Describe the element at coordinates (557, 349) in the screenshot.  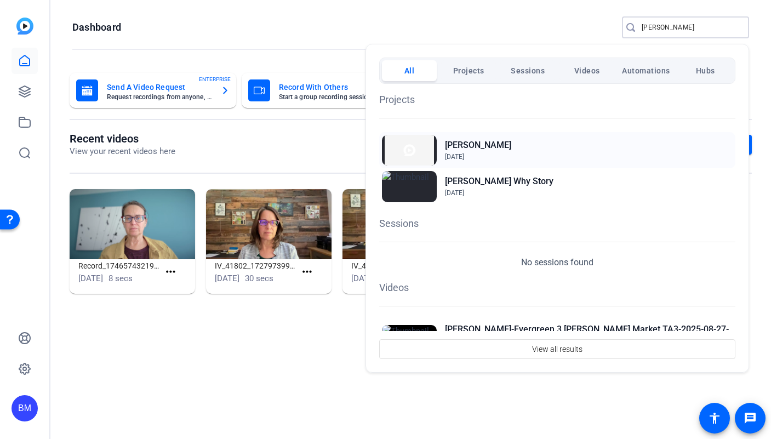
I see `button: View all results` at that location.